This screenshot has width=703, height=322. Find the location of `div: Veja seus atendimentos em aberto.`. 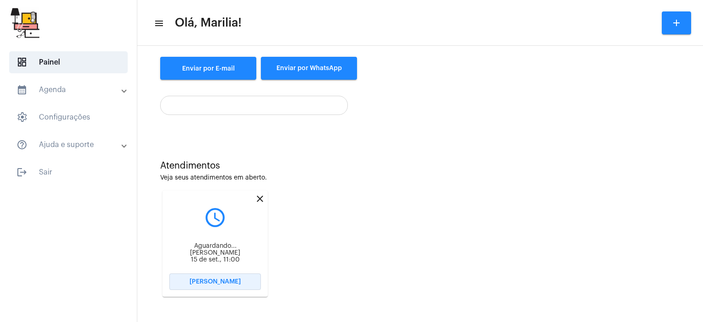

div: Veja seus atendimentos em aberto. is located at coordinates (420, 177).